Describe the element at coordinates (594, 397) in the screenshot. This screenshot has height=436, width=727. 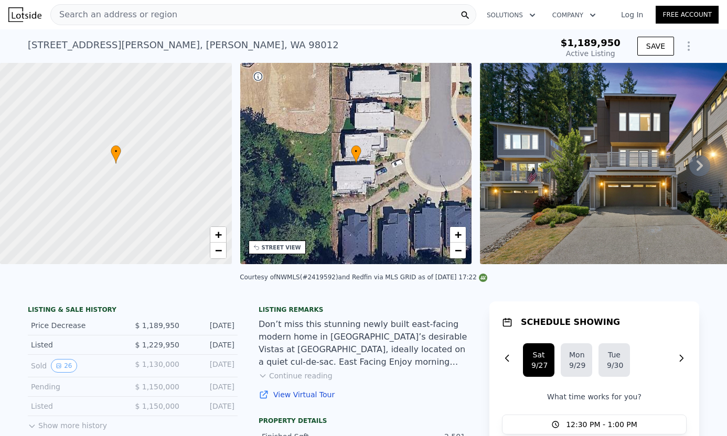
I see `p: What time works for you?` at that location.